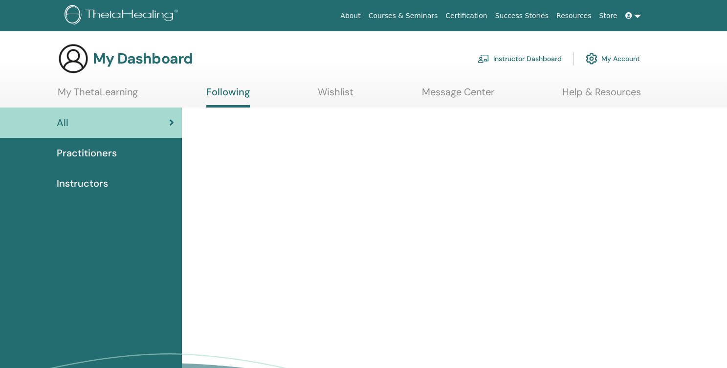 The width and height of the screenshot is (727, 368). What do you see at coordinates (458, 95) in the screenshot?
I see `a: Message Center` at bounding box center [458, 95].